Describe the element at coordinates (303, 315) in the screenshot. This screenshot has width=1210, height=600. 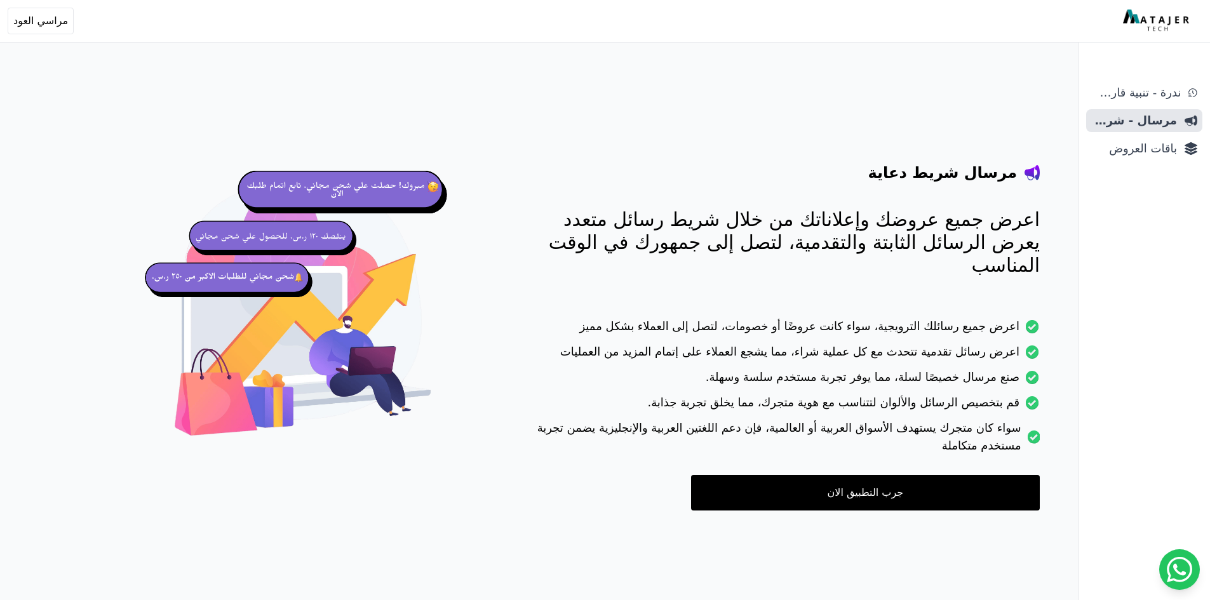
I see `img: hero` at that location.